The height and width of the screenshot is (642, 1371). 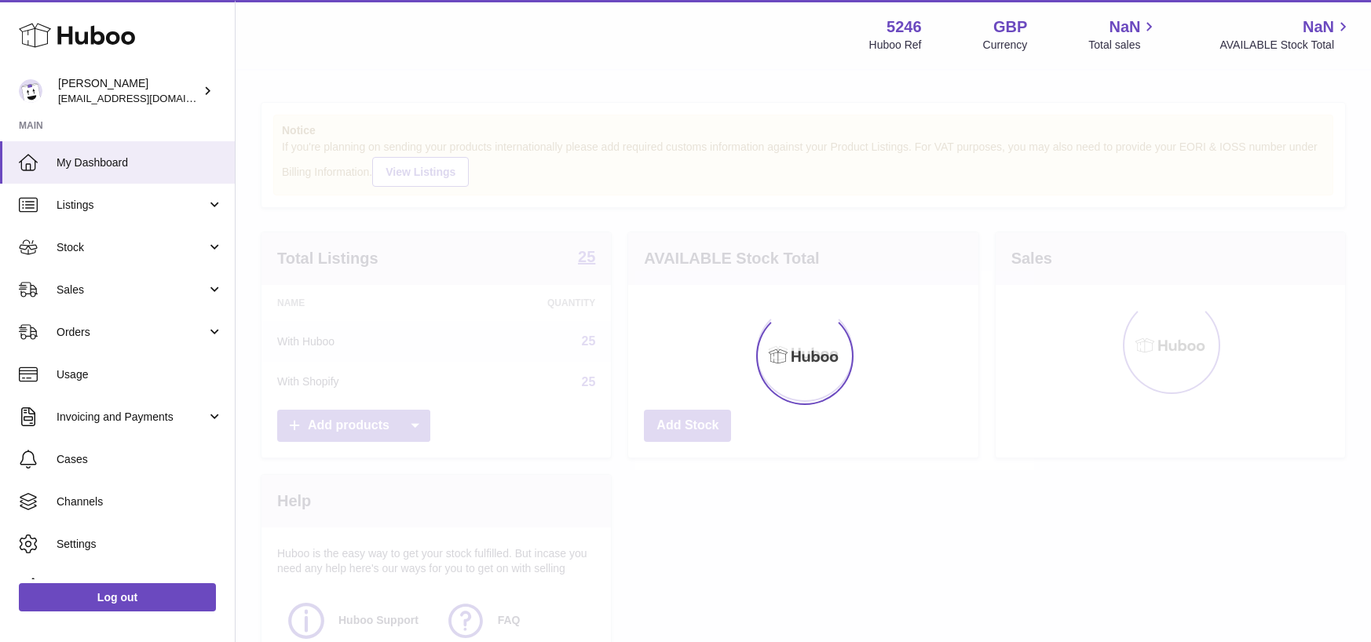 I want to click on a: NaN Total sales, so click(x=1123, y=35).